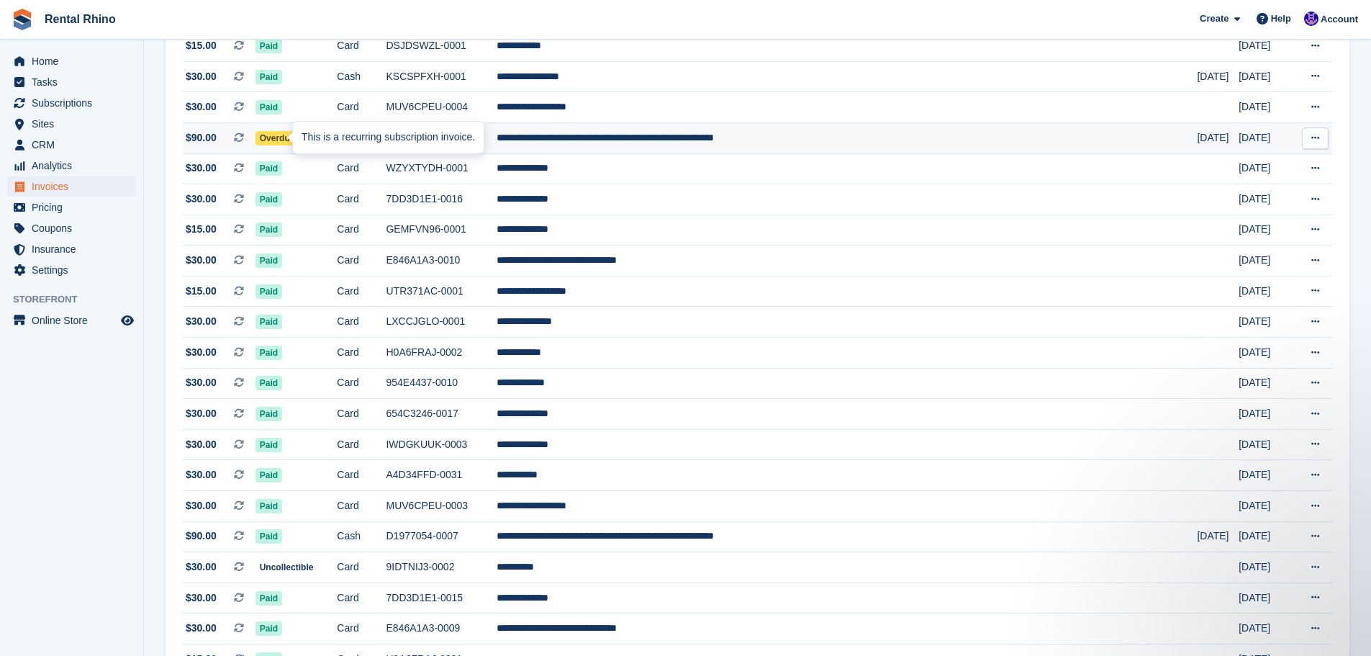 The image size is (1371, 656). Describe the element at coordinates (75, 320) in the screenshot. I see `span: Online Store` at that location.